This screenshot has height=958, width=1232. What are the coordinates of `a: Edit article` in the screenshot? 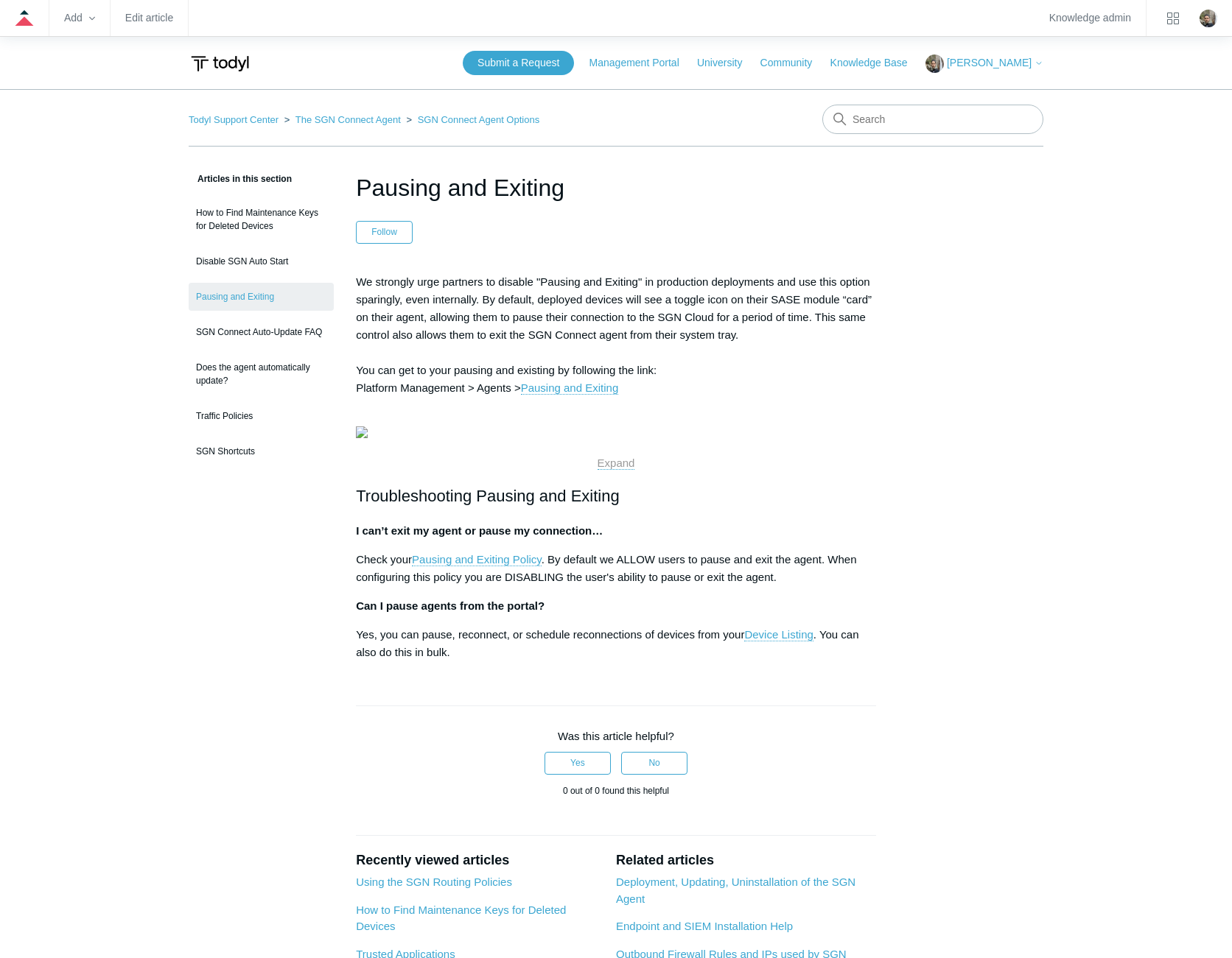 It's located at (149, 18).